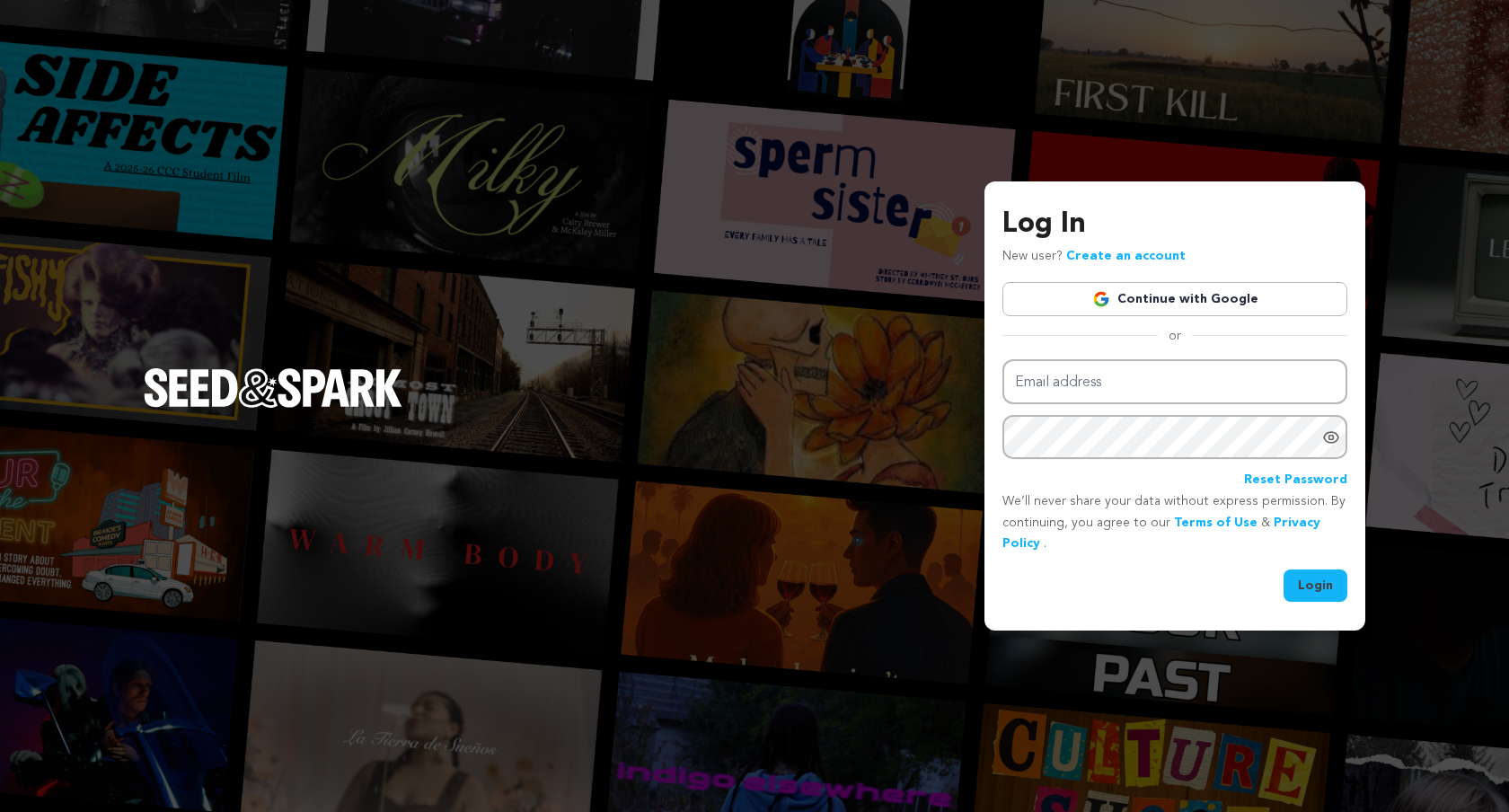 The width and height of the screenshot is (1509, 812). I want to click on a: Seed&Spark Homepage, so click(273, 406).